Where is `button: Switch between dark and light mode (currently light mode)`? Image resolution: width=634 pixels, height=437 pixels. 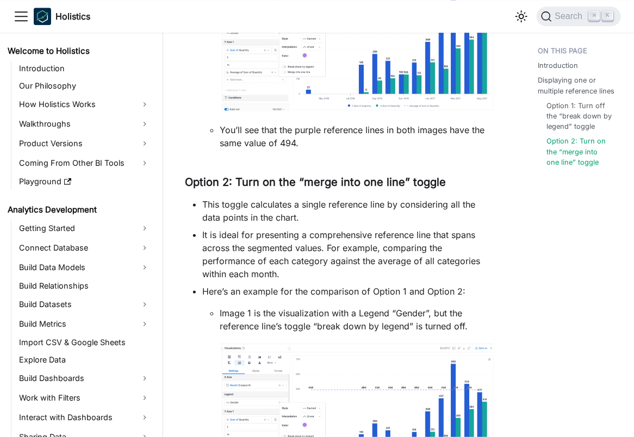
button: Switch between dark and light mode (currently light mode) is located at coordinates (521, 16).